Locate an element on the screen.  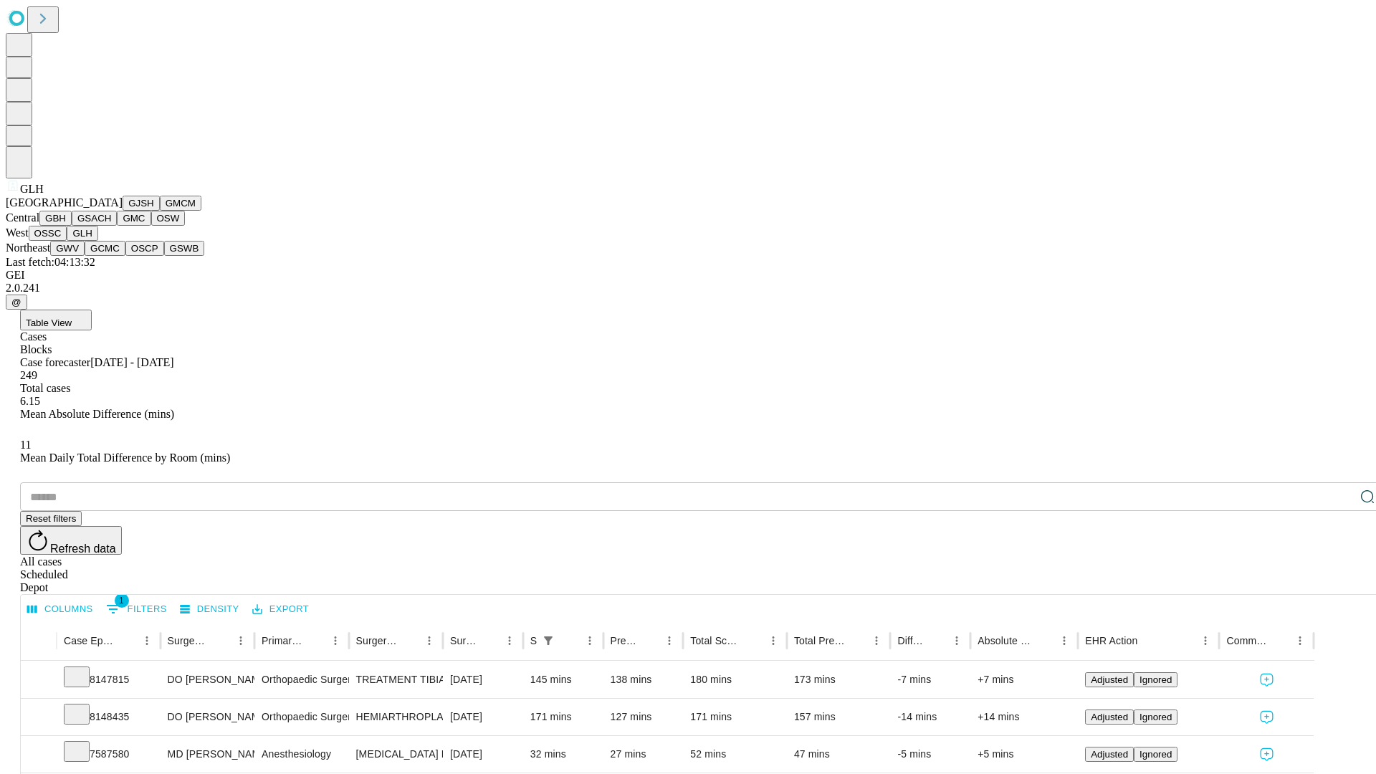
button: Export is located at coordinates (280, 609).